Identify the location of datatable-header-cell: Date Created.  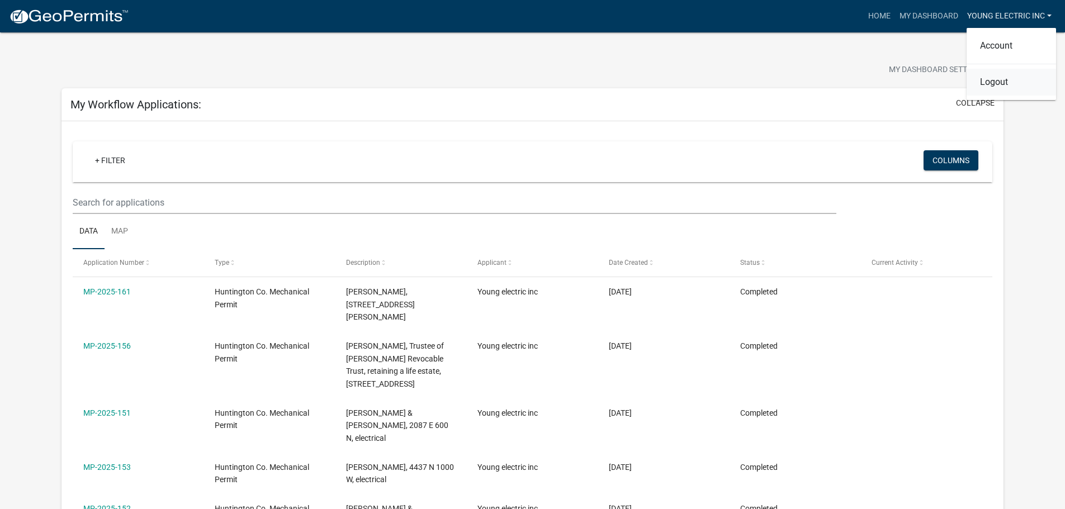
(663, 263).